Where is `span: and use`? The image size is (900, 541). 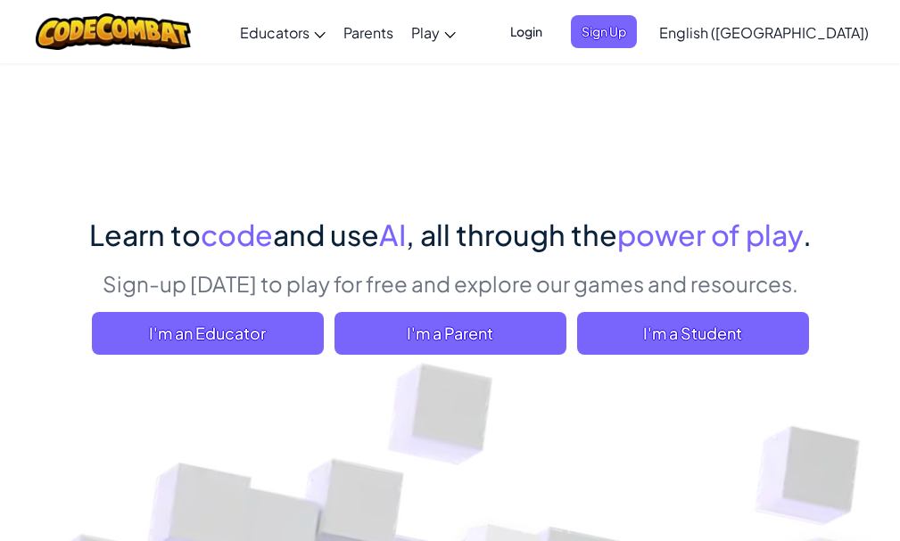 span: and use is located at coordinates (325, 235).